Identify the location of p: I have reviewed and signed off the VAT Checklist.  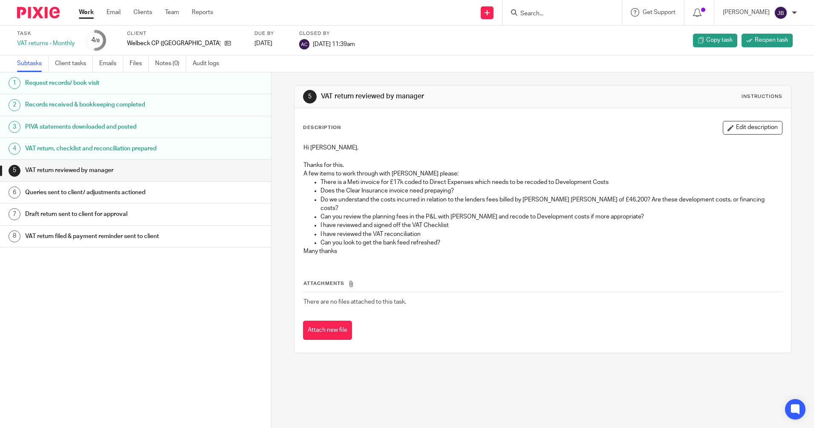
(551, 226).